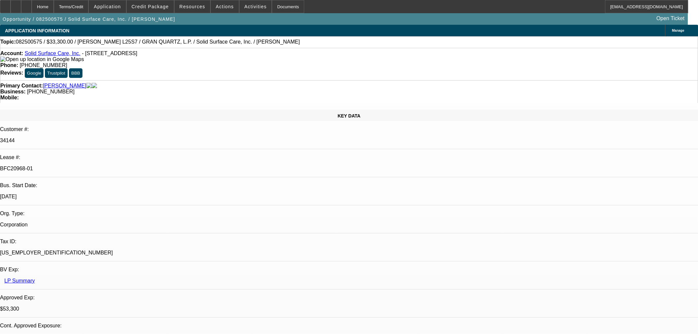 The image size is (698, 334). I want to click on button: Google, so click(34, 73).